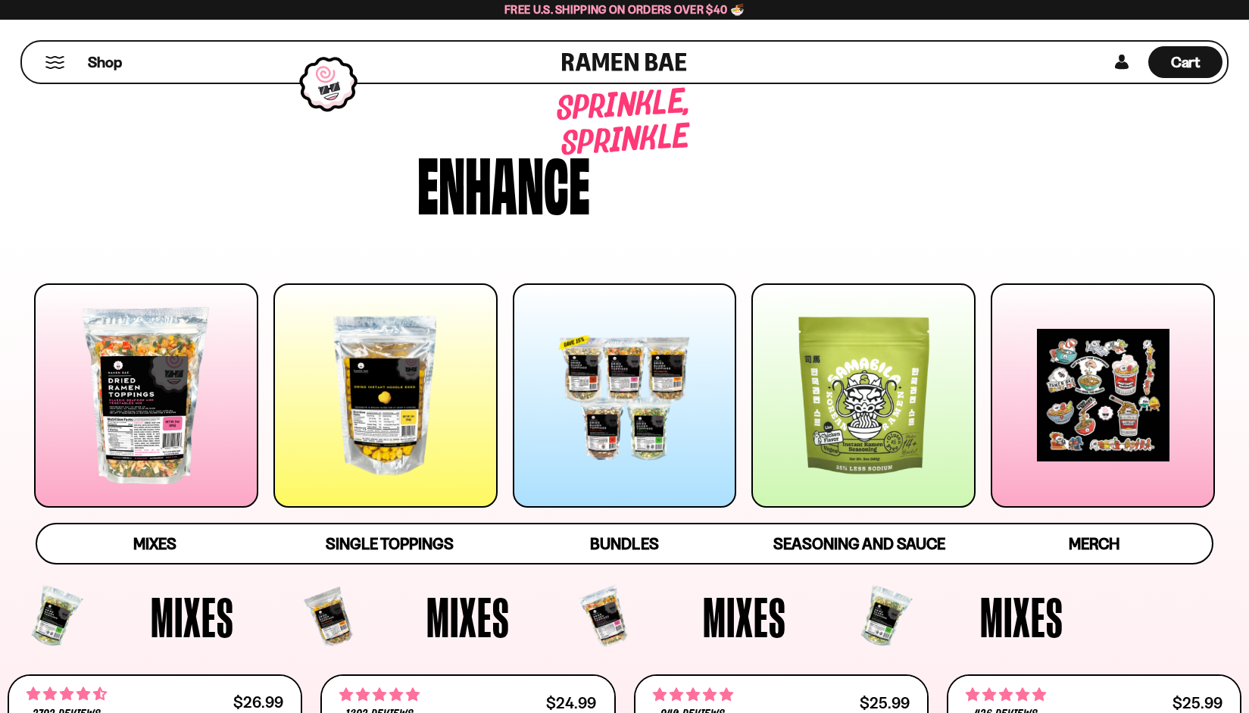 The width and height of the screenshot is (1249, 713). I want to click on a: Seasoning and Sauce, so click(860, 543).